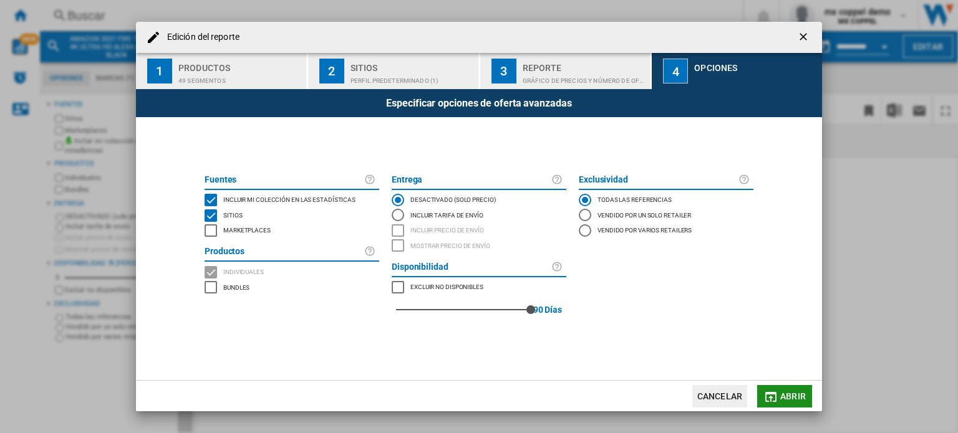 The height and width of the screenshot is (433, 958). What do you see at coordinates (200, 37) in the screenshot?
I see `h4: Edición del reporte` at bounding box center [200, 37].